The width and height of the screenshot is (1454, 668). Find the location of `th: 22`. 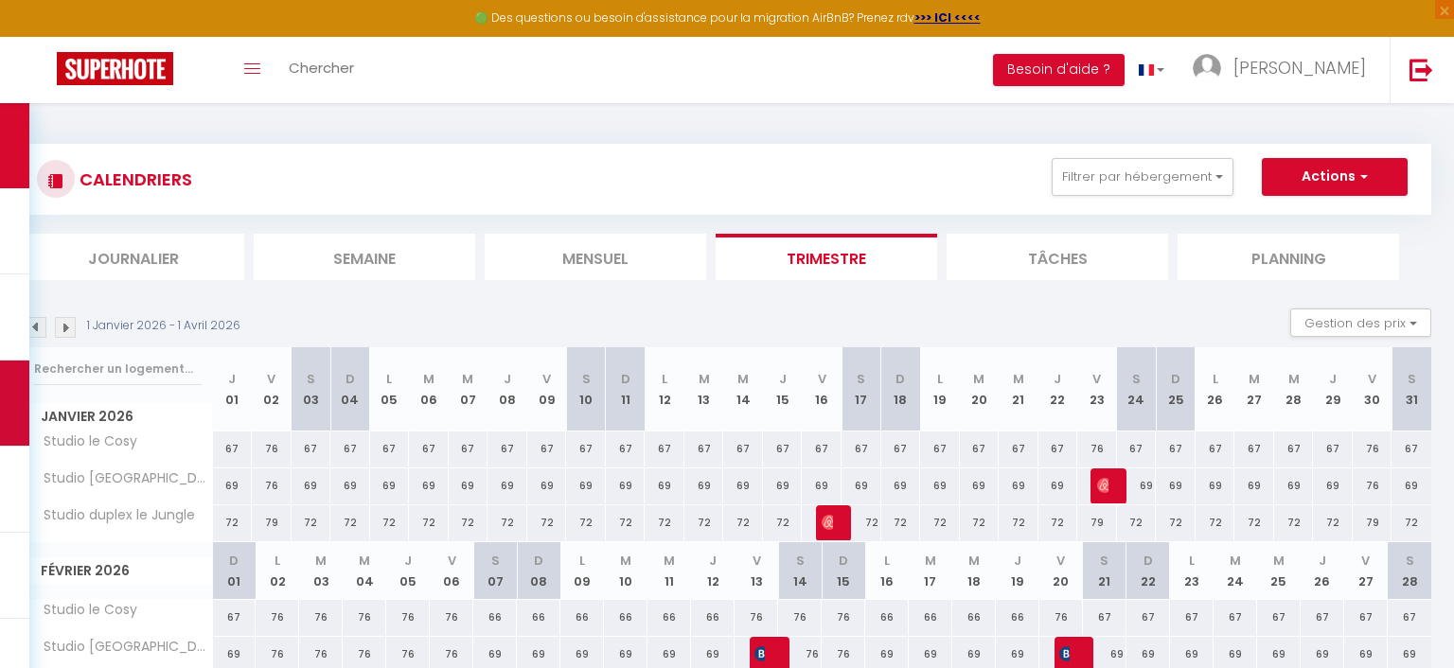

th: 22 is located at coordinates (1058, 389).